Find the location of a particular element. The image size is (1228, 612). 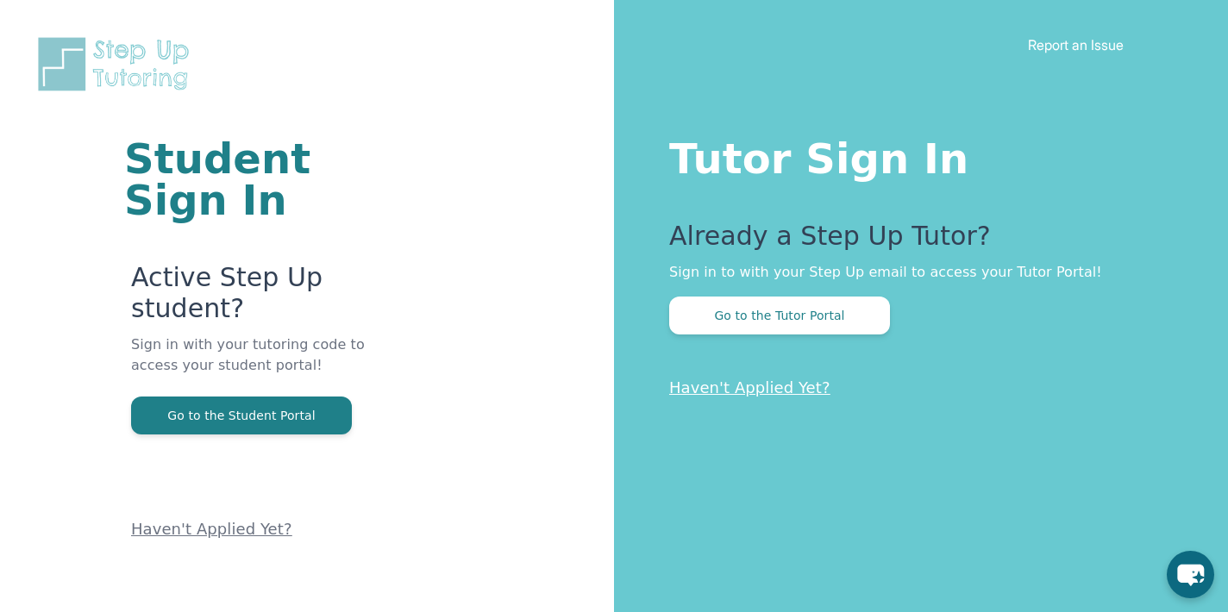

h1: Student Sign In is located at coordinates (266, 179).